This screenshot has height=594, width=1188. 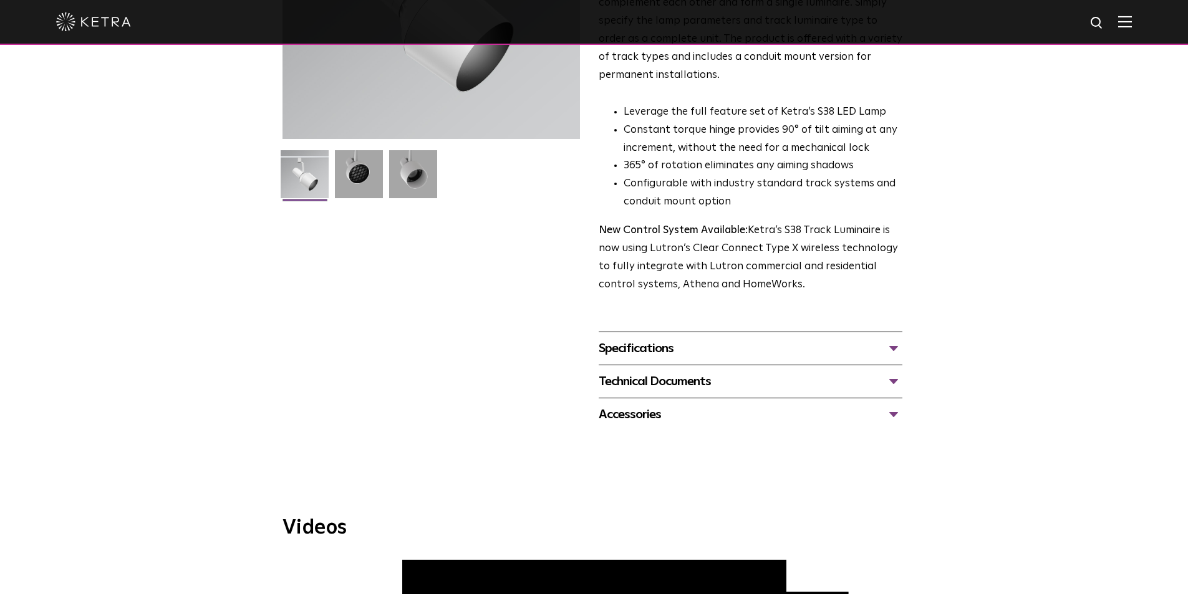 What do you see at coordinates (750, 382) in the screenshot?
I see `div: Technical Documents` at bounding box center [750, 382].